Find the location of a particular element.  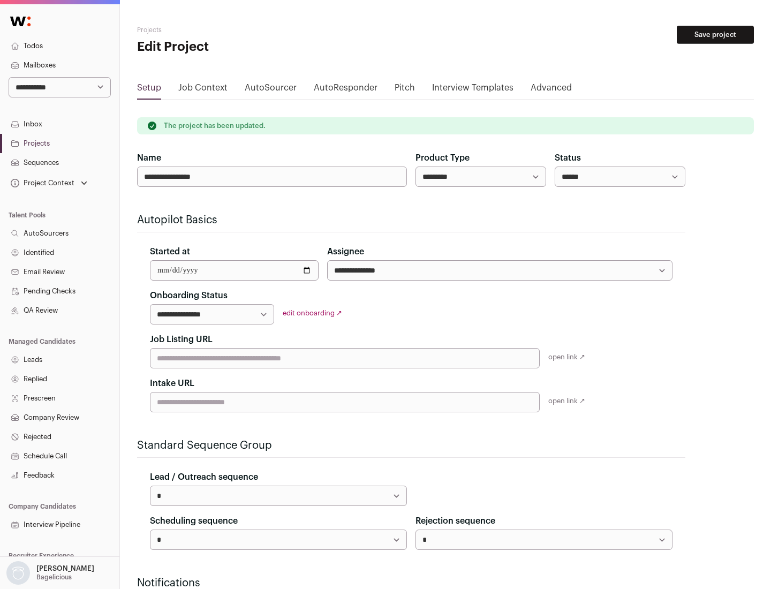

a: edit onboarding ↗ is located at coordinates (312, 313).